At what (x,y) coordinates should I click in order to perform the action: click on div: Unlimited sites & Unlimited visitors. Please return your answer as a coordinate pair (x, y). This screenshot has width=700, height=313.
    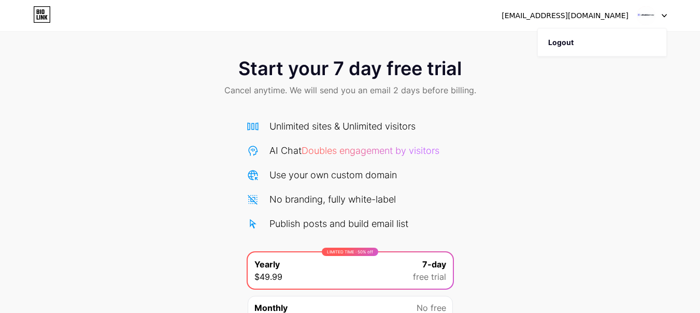
    Looking at the image, I should click on (342, 126).